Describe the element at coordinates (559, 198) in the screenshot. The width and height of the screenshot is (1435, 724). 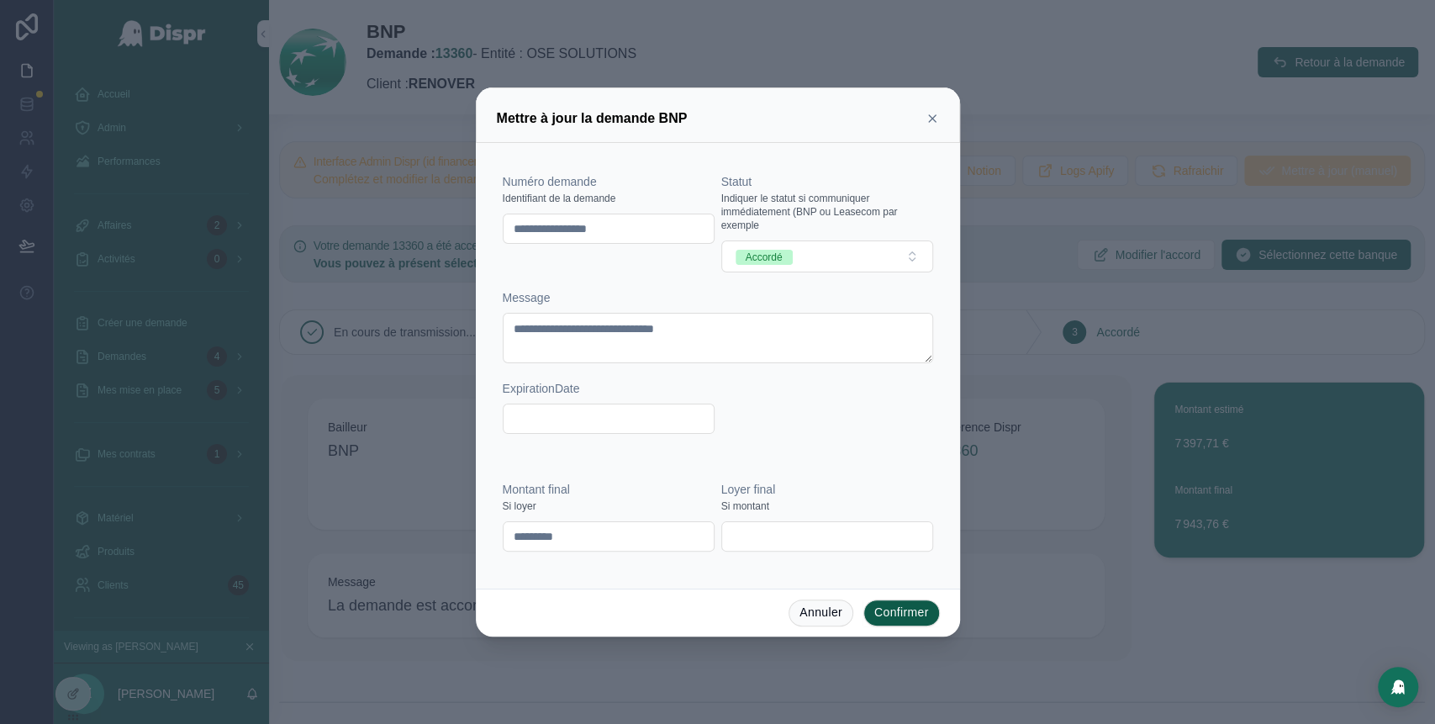
I see `span: Identifiant de la demande` at that location.